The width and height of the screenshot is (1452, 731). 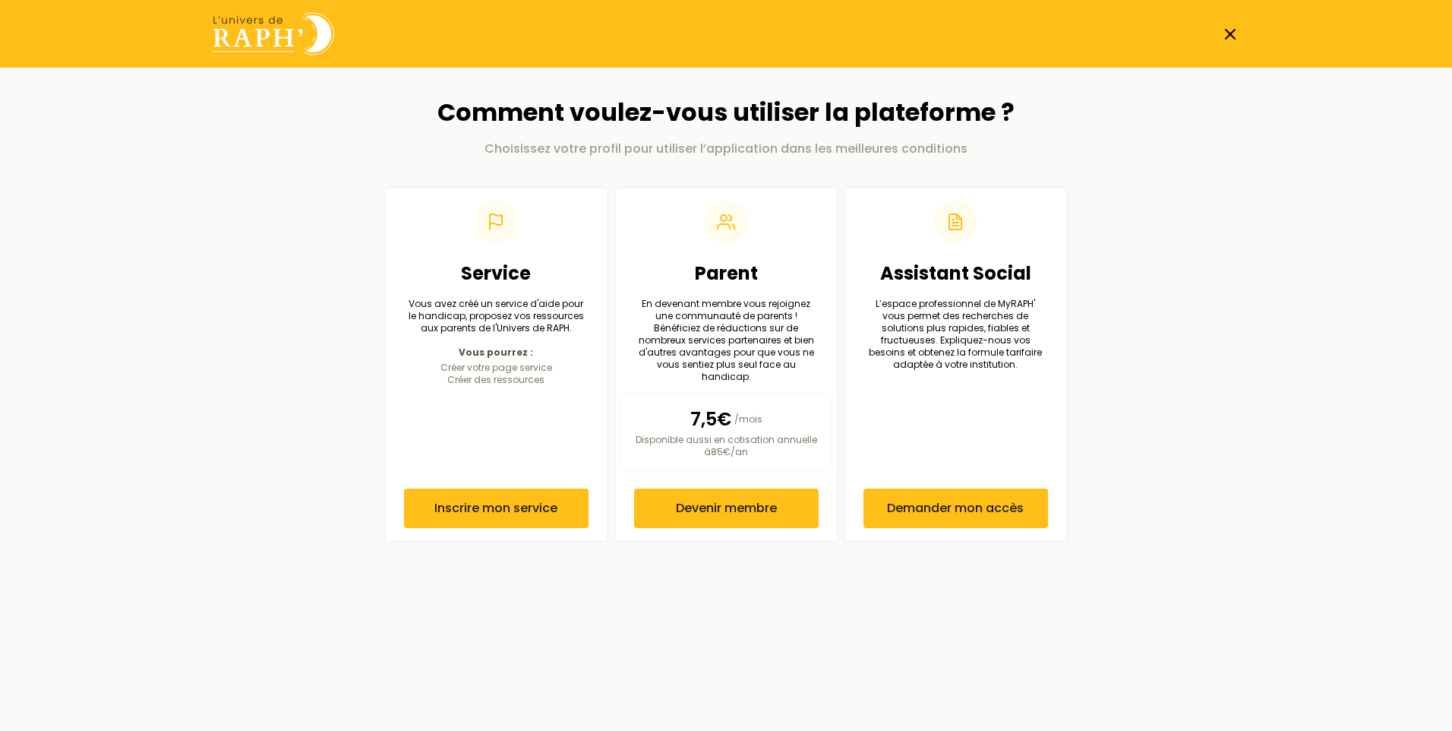 I want to click on a: ParentEn devenant membre vous rejoignez une communauté de parents ! Bénéficiez de réductions sur ..., so click(x=726, y=364).